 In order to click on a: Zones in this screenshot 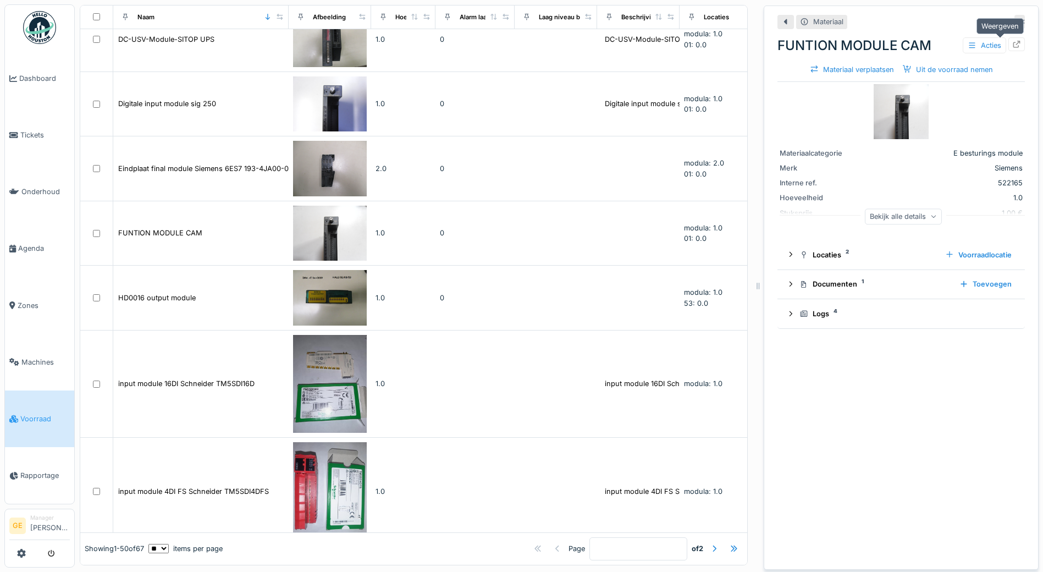, I will do `click(40, 305)`.